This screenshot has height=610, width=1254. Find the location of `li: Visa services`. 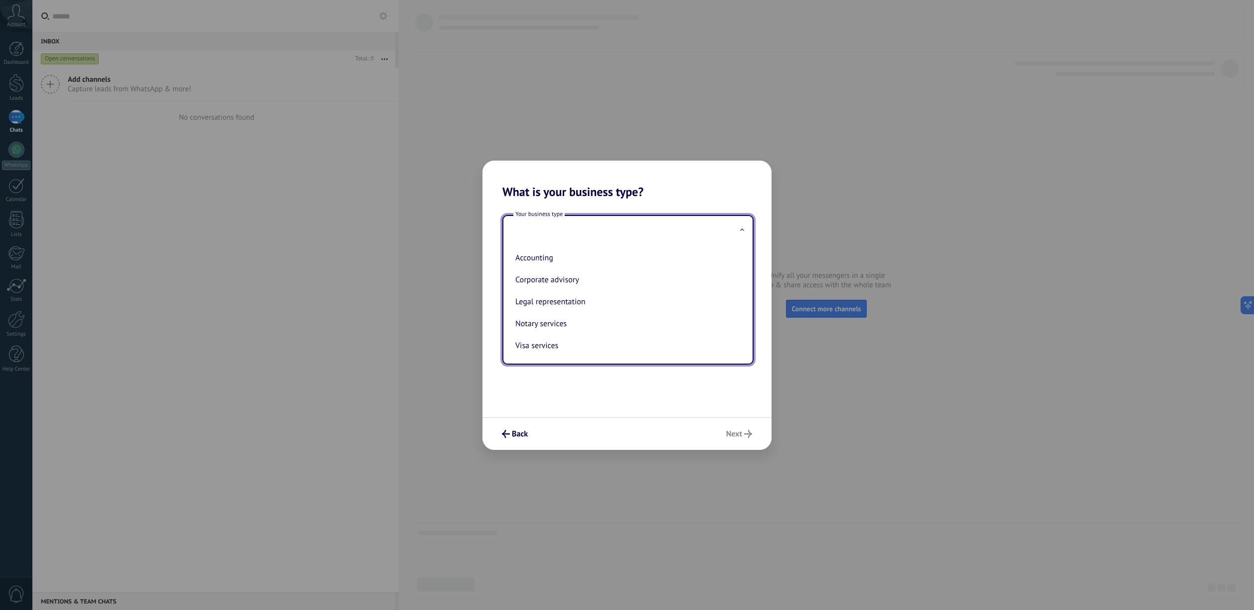

li: Visa services is located at coordinates (626, 345).